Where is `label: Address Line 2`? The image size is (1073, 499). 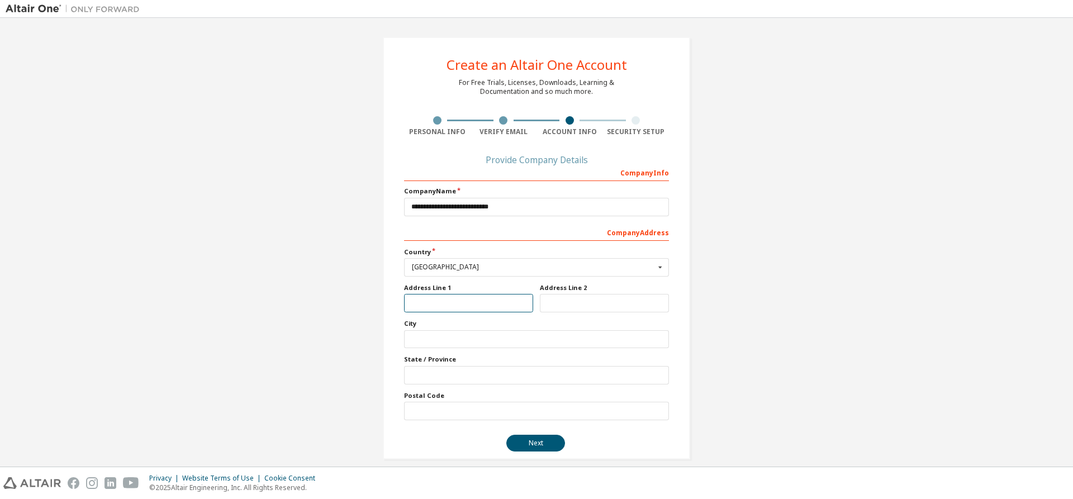
label: Address Line 2 is located at coordinates (604, 288).